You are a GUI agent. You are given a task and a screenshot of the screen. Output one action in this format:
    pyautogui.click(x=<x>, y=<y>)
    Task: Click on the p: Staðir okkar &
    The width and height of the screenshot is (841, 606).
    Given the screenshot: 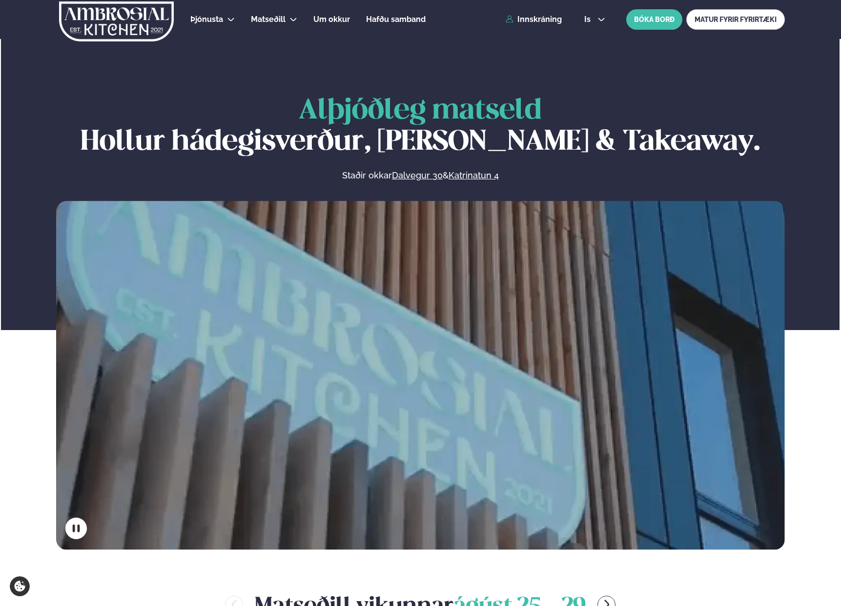 What is the action you would take?
    pyautogui.click(x=420, y=176)
    